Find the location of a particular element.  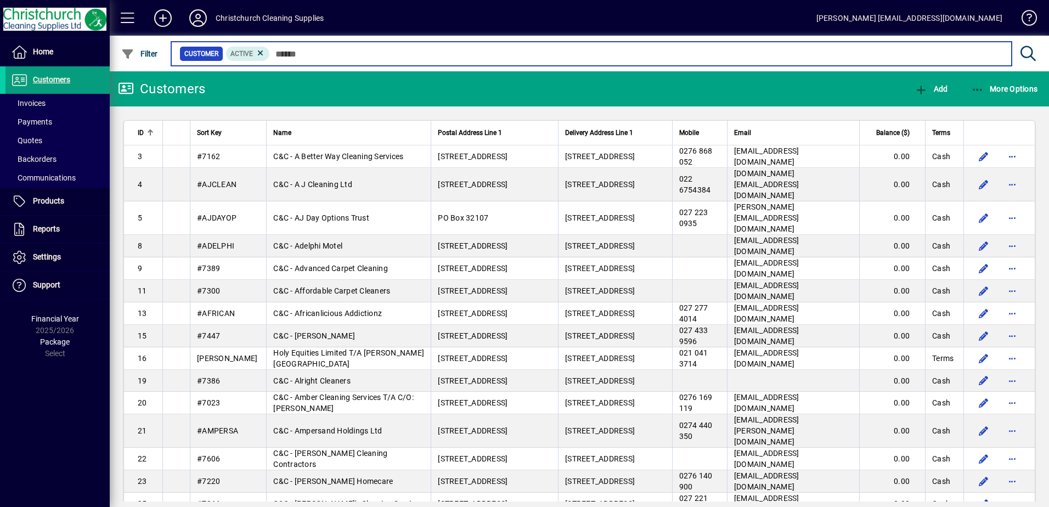

span: Balance ($) is located at coordinates (893, 133).